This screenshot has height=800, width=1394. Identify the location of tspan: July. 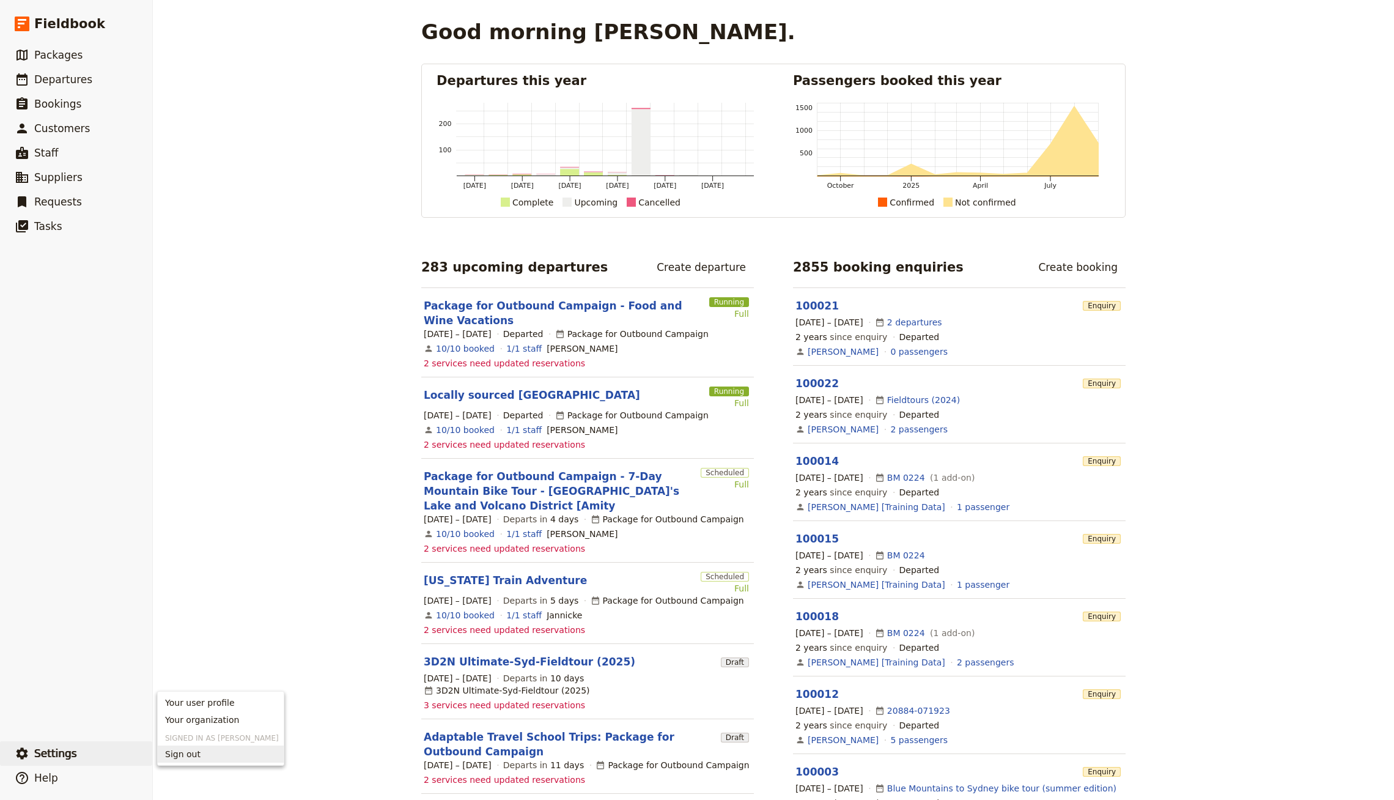
(1050, 185).